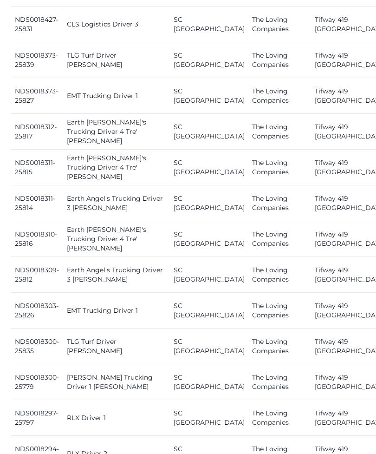 The image size is (376, 454). Describe the element at coordinates (37, 239) in the screenshot. I see `td: NDS0018310-25816` at that location.